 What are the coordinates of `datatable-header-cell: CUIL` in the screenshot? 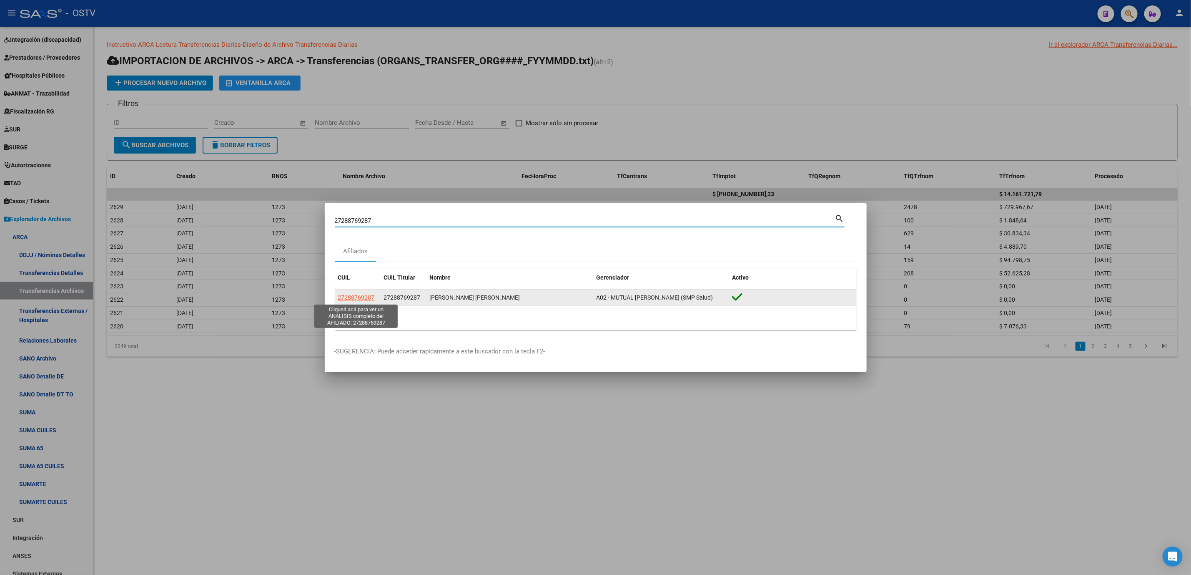 It's located at (358, 277).